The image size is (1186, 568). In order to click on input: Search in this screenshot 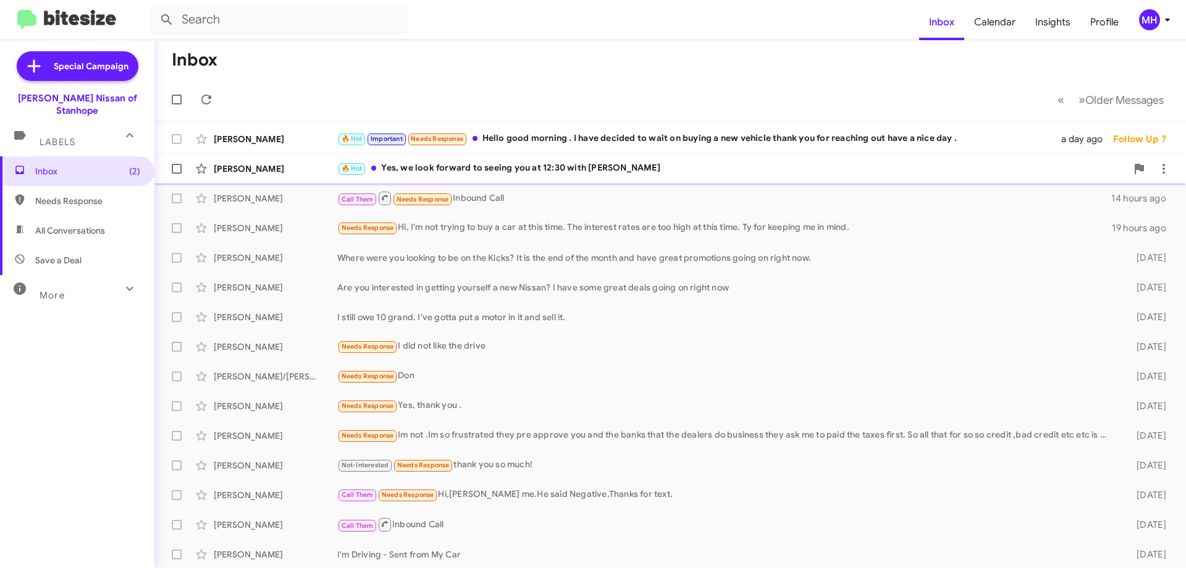, I will do `click(279, 20)`.